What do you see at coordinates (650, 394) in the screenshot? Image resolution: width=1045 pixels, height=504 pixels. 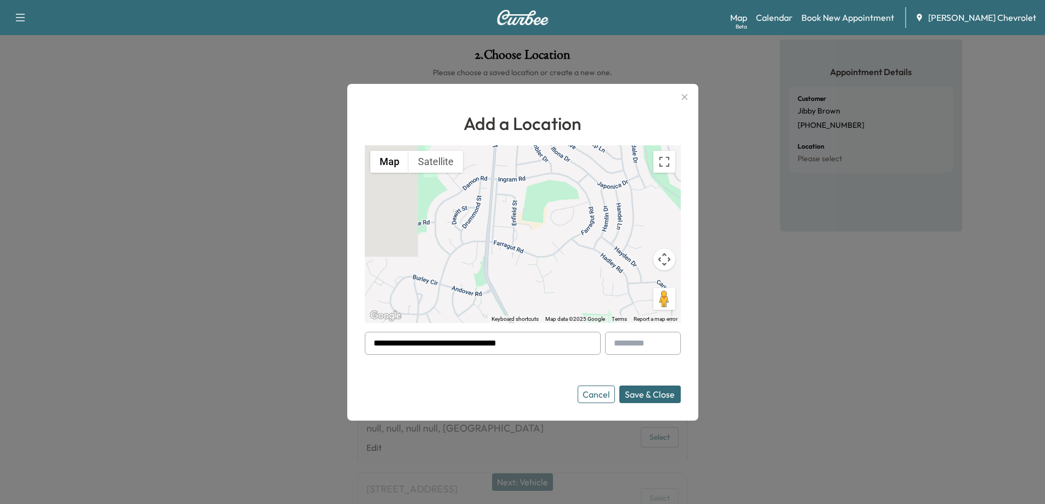 I see `button: Save & Close` at bounding box center [650, 394].